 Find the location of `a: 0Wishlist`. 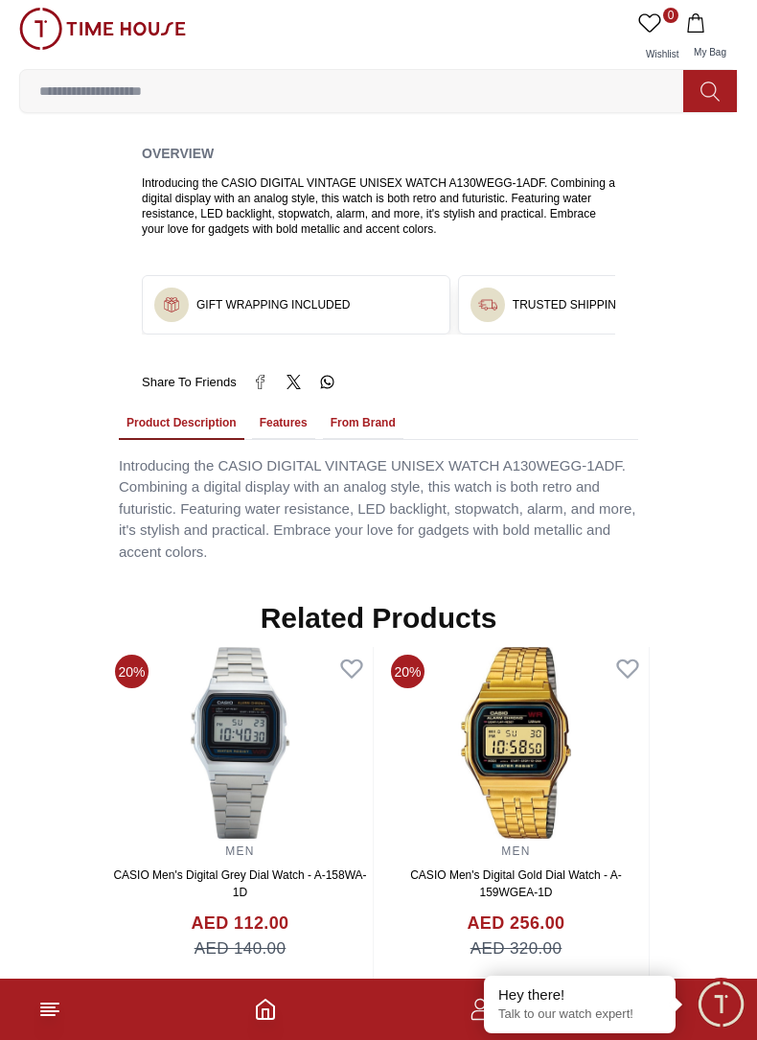

a: 0Wishlist is located at coordinates (659, 38).